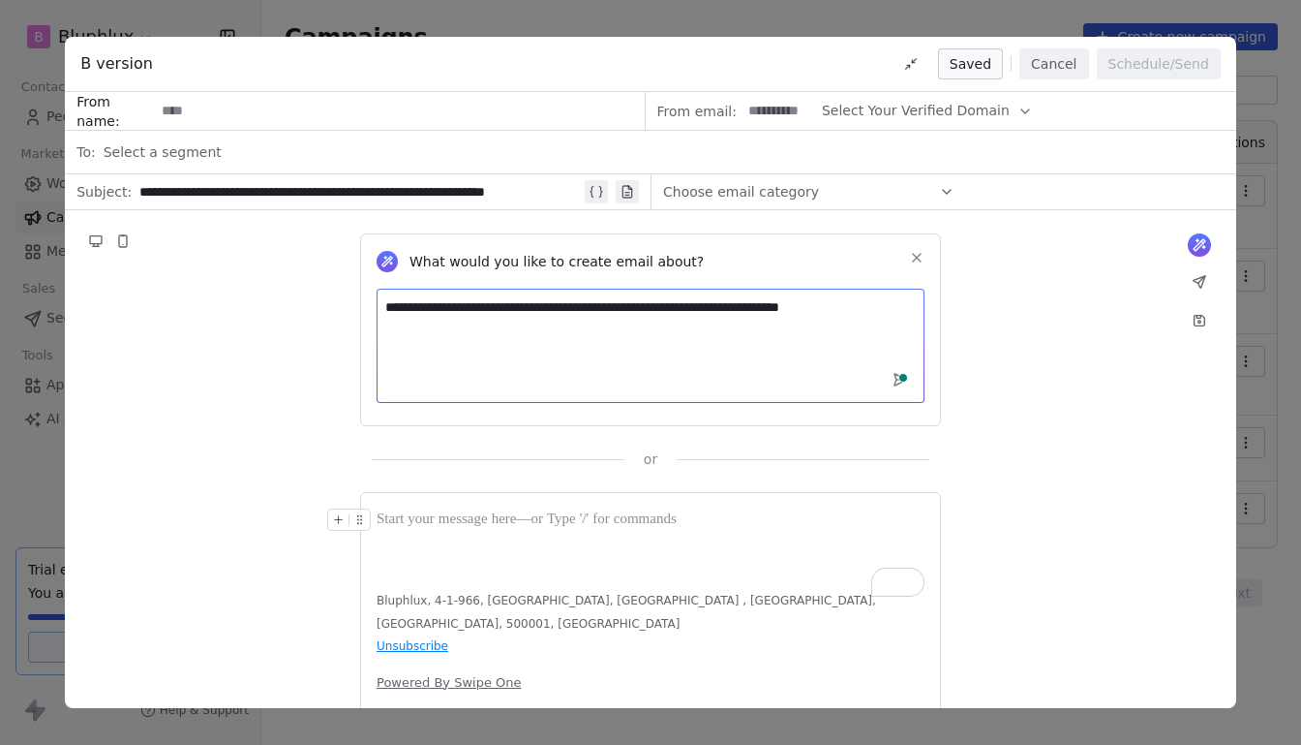 Image resolution: width=1301 pixels, height=745 pixels. I want to click on span: or, so click(651, 459).